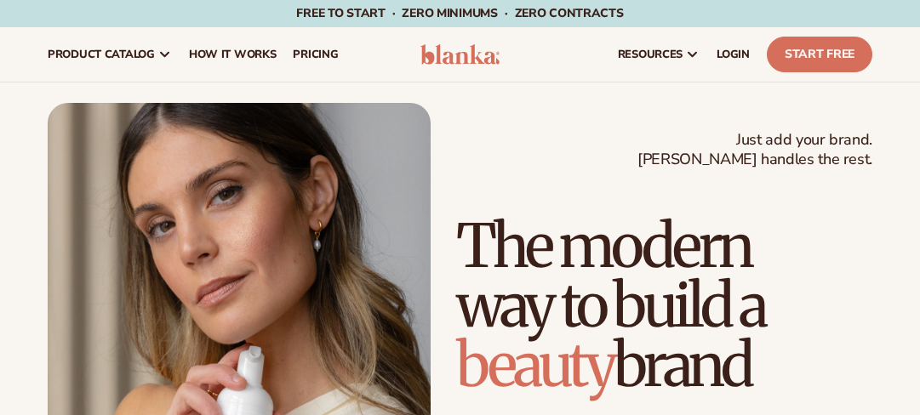  I want to click on span: How It Works, so click(232, 54).